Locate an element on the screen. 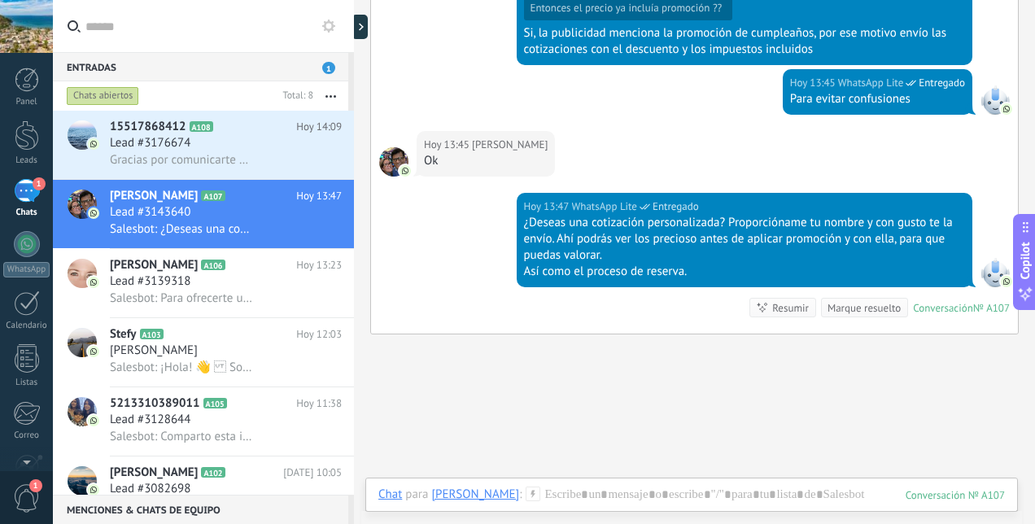 This screenshot has height=524, width=1035. button: Más is located at coordinates (330, 96).